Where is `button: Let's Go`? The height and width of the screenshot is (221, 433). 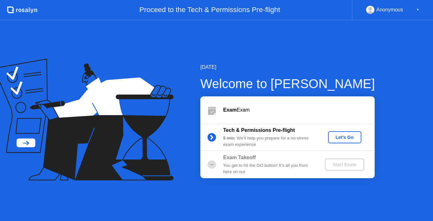 button: Let's Go is located at coordinates (344, 137).